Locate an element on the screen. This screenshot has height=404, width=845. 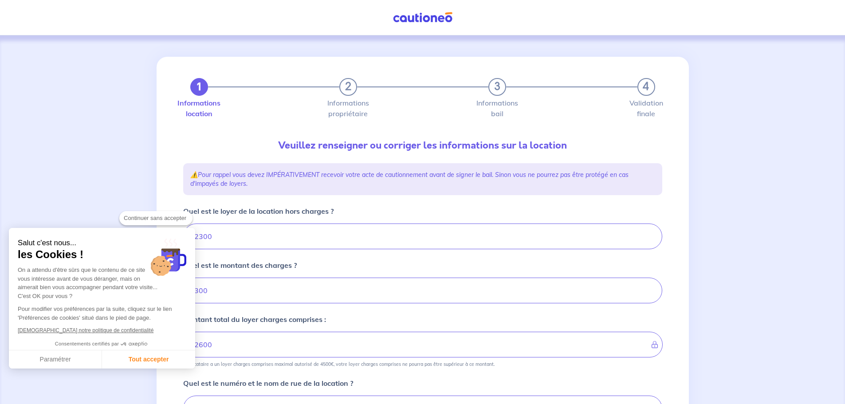
label: Validation finale is located at coordinates (646, 108).